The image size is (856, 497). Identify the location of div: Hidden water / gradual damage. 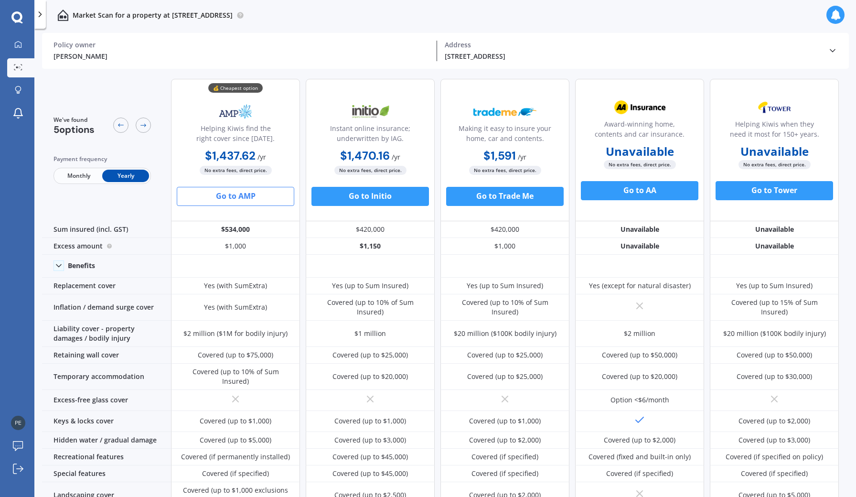
(107, 440).